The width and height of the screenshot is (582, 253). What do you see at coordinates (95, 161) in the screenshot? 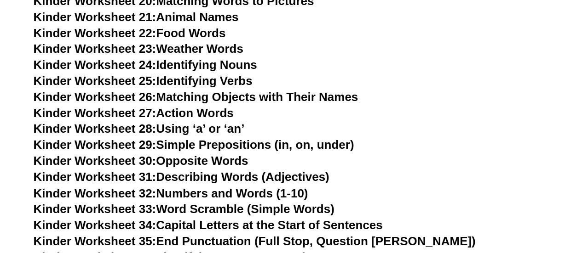
I see `span: Kinder Worksheet 30:` at bounding box center [95, 161].